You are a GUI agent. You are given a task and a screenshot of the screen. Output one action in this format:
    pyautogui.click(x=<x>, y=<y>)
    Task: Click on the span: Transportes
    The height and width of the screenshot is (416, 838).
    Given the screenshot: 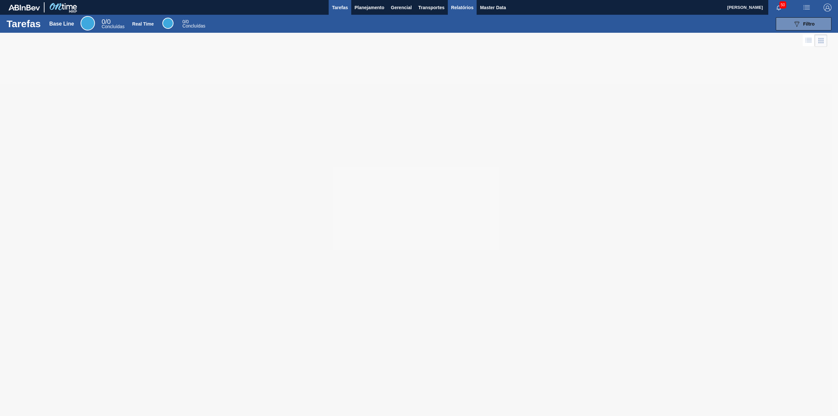 What is the action you would take?
    pyautogui.click(x=432, y=8)
    